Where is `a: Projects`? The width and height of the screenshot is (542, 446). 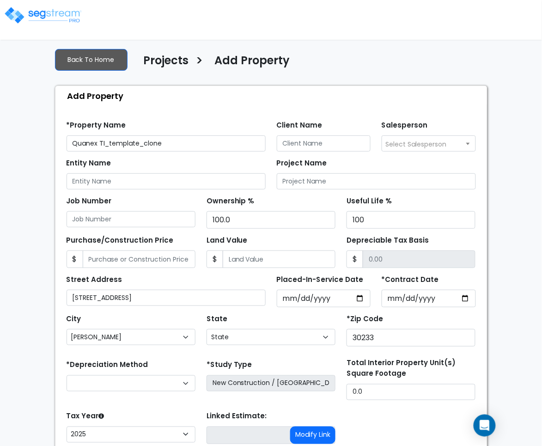 a: Projects is located at coordinates (163, 64).